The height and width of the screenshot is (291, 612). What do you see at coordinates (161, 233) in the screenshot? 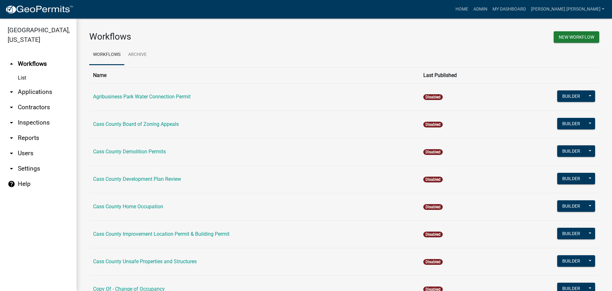
I see `a: Cass County Improvement Location Permit & Building Permit` at bounding box center [161, 233].